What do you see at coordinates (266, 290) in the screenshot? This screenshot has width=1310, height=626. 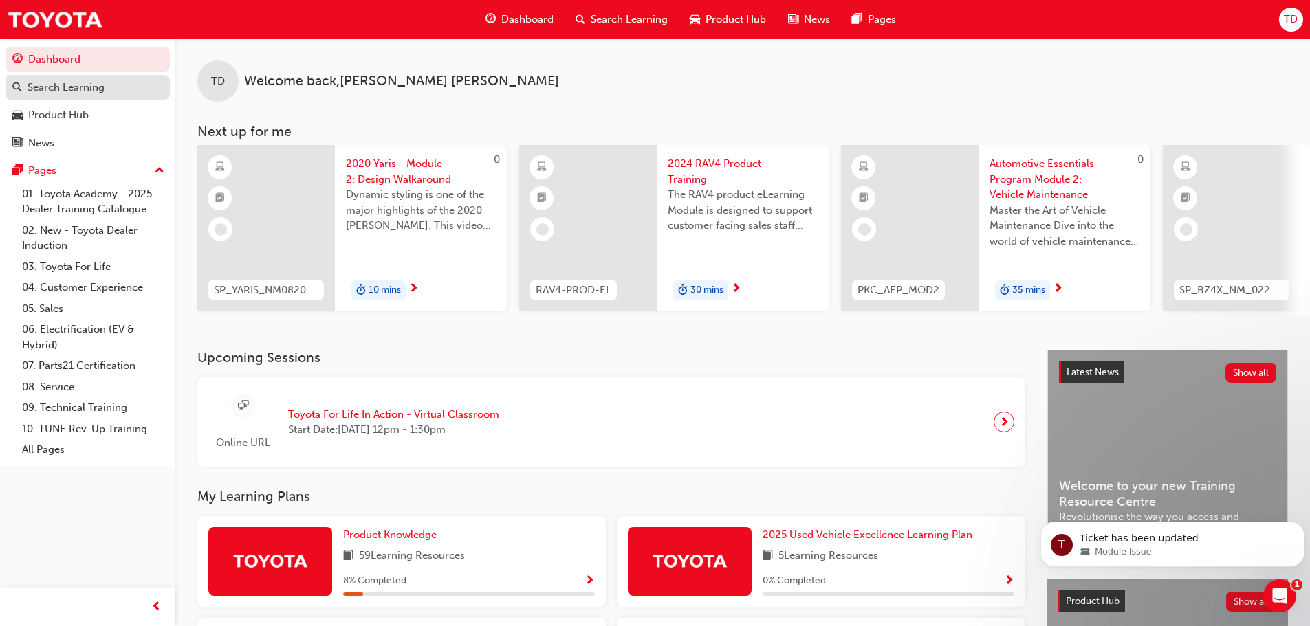 I see `span: SP_YARIS_NM0820_EL_02` at bounding box center [266, 290].